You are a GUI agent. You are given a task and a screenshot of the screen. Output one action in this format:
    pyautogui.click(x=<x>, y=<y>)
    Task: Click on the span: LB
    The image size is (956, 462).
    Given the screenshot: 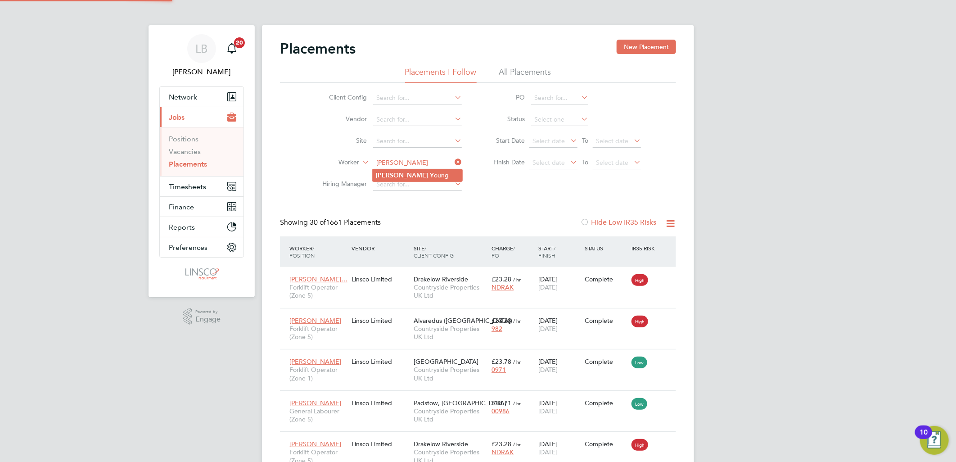 What is the action you would take?
    pyautogui.click(x=202, y=49)
    